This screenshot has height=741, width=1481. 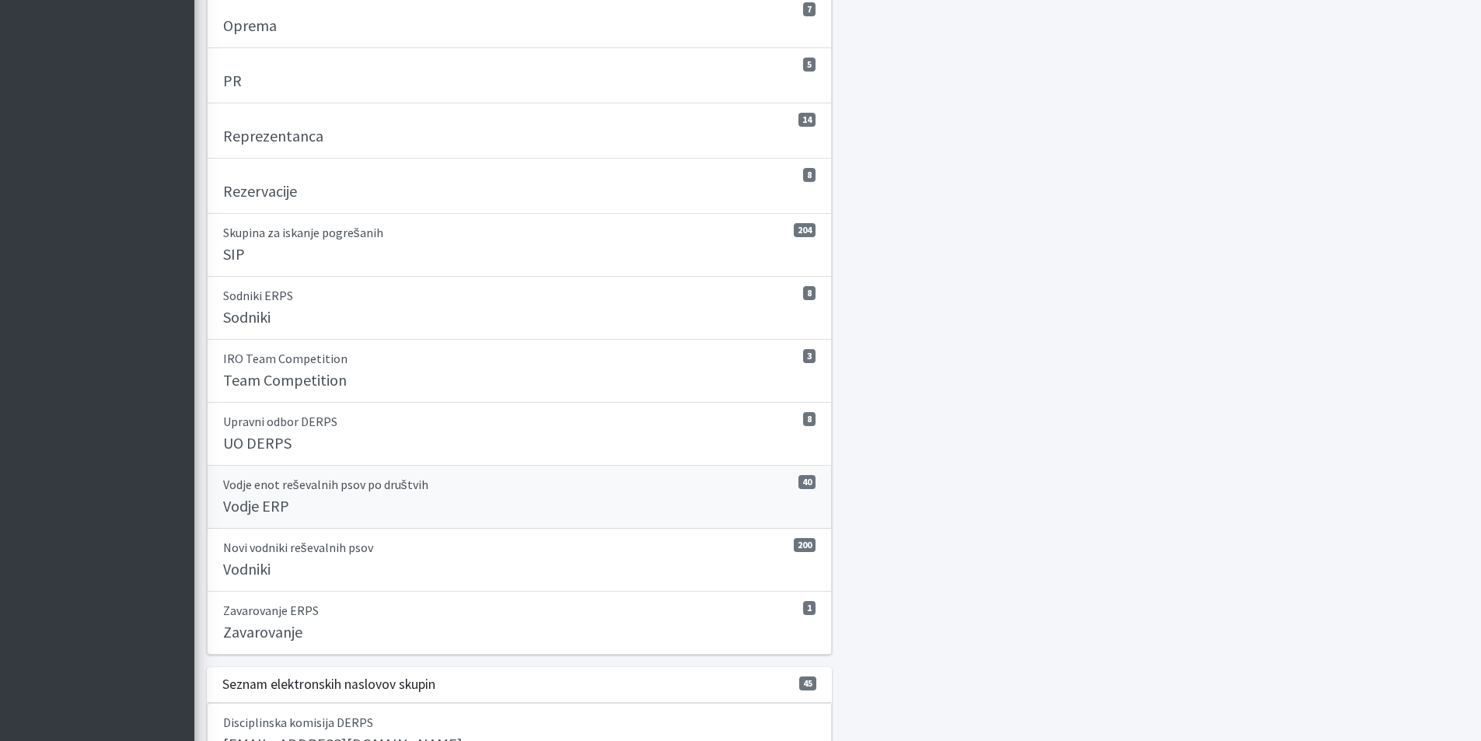 I want to click on span: 40, so click(x=807, y=482).